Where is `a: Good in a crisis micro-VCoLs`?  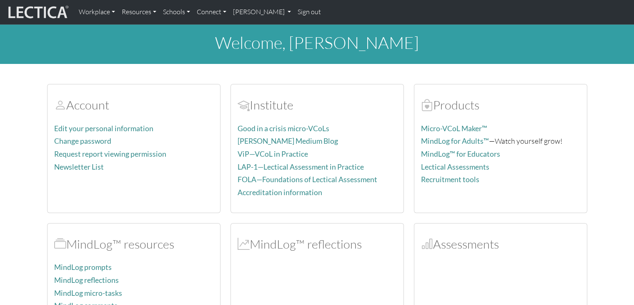
a: Good in a crisis micro-VCoLs is located at coordinates (284, 128).